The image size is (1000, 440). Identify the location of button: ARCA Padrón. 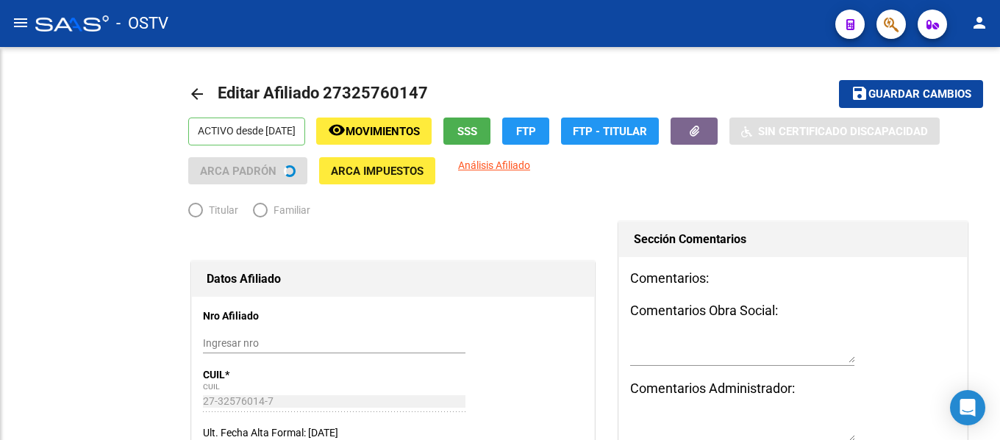
(248, 171).